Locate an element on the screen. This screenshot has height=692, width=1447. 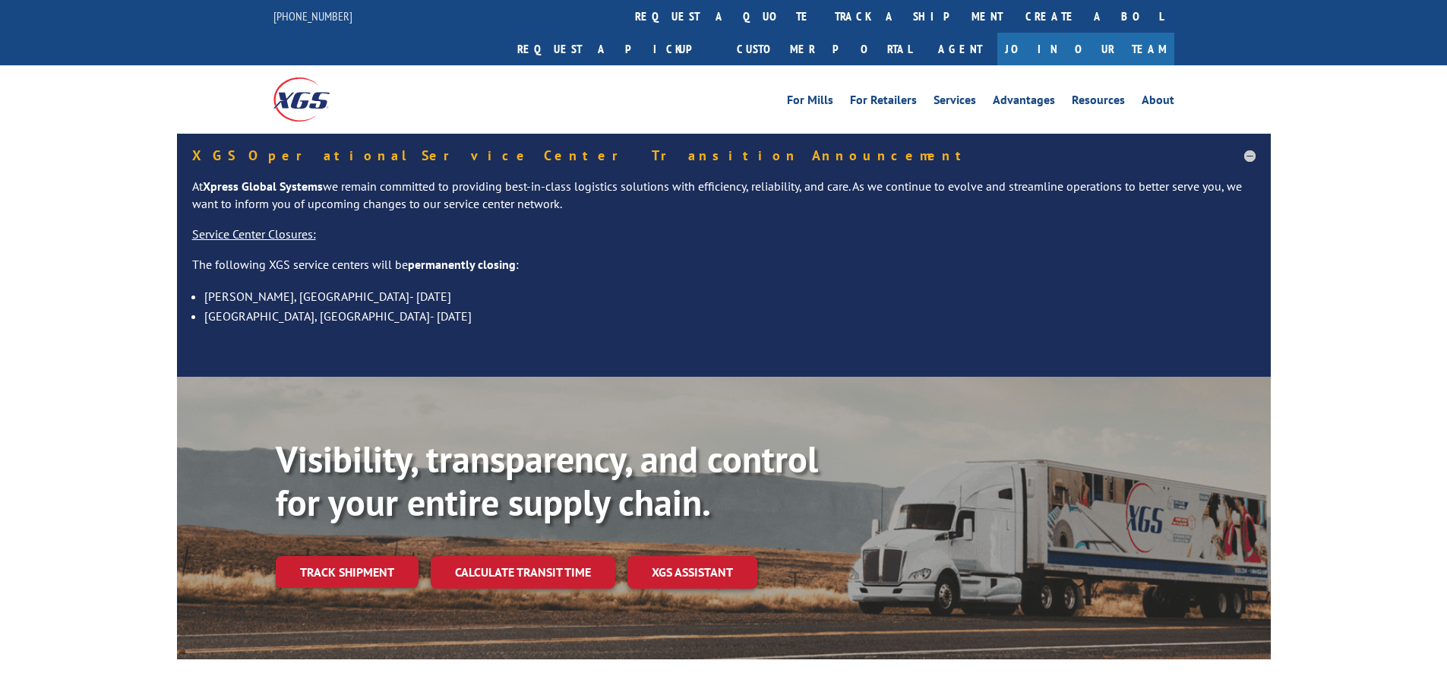
a: Services is located at coordinates (955, 103).